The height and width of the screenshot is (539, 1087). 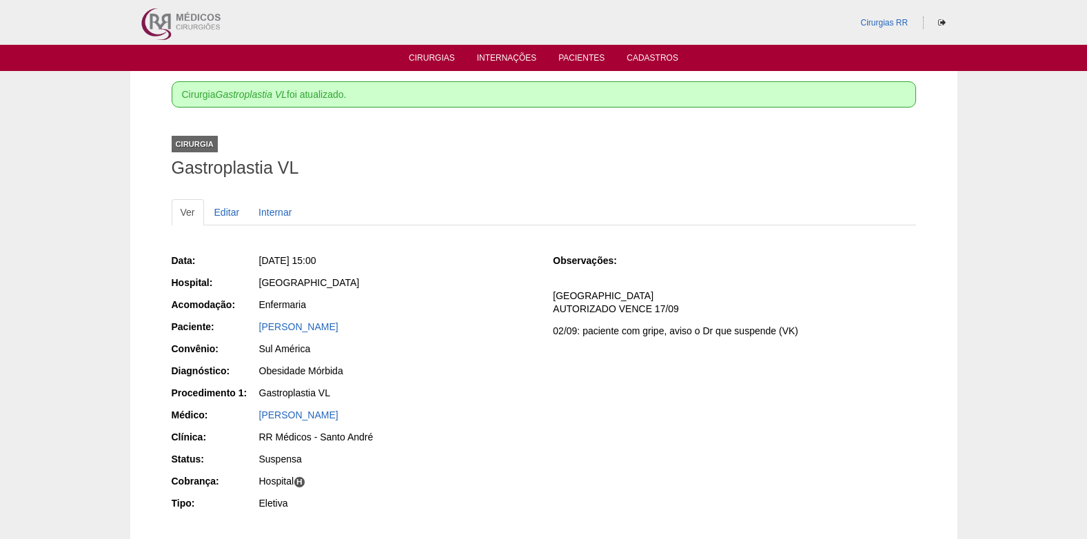 What do you see at coordinates (214, 437) in the screenshot?
I see `div: Clínica:` at bounding box center [214, 437].